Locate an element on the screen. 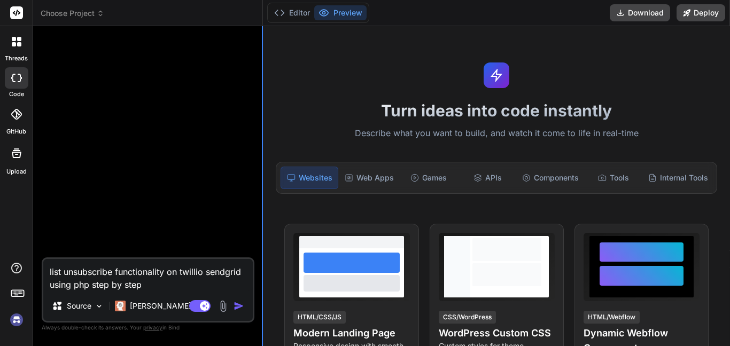 The height and width of the screenshot is (346, 730). span: privacy is located at coordinates (153, 328).